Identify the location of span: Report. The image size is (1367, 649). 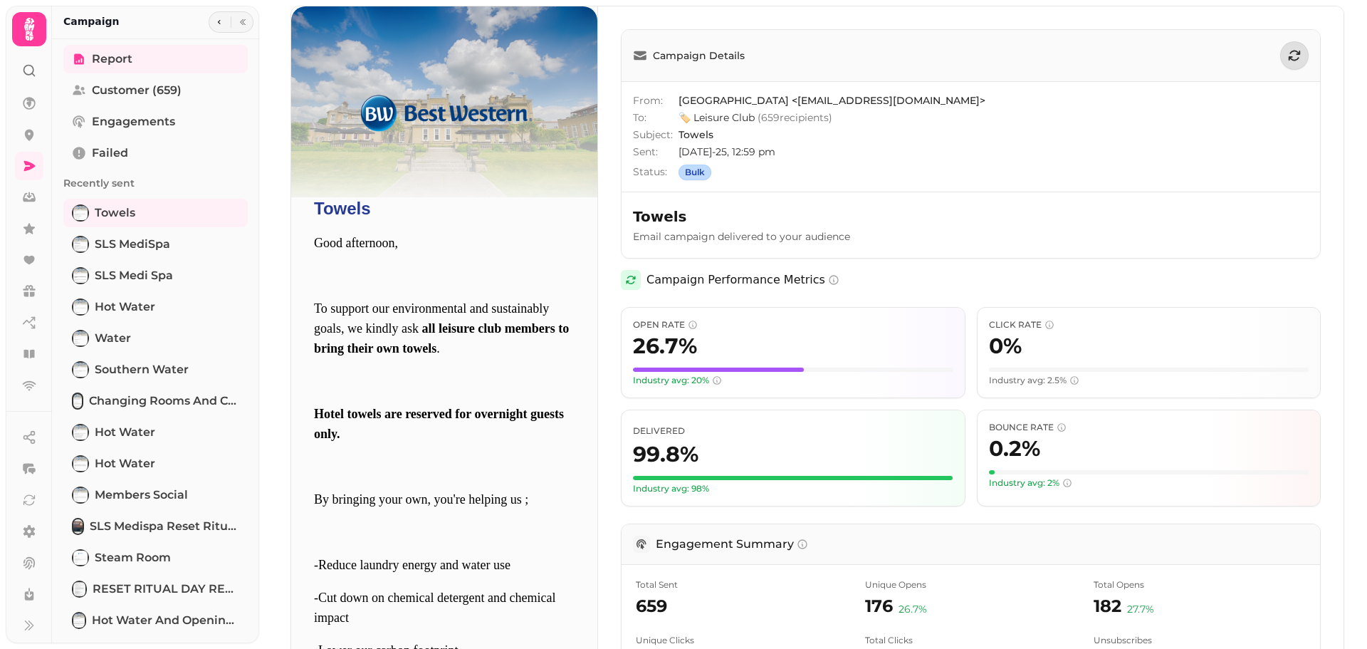
(112, 59).